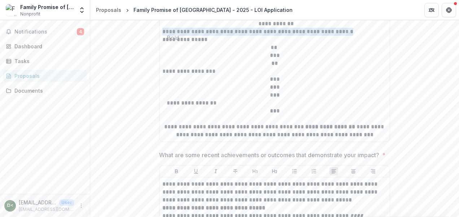 This screenshot has width=459, height=217. What do you see at coordinates (45, 46) in the screenshot?
I see `a: Dashboard` at bounding box center [45, 46].